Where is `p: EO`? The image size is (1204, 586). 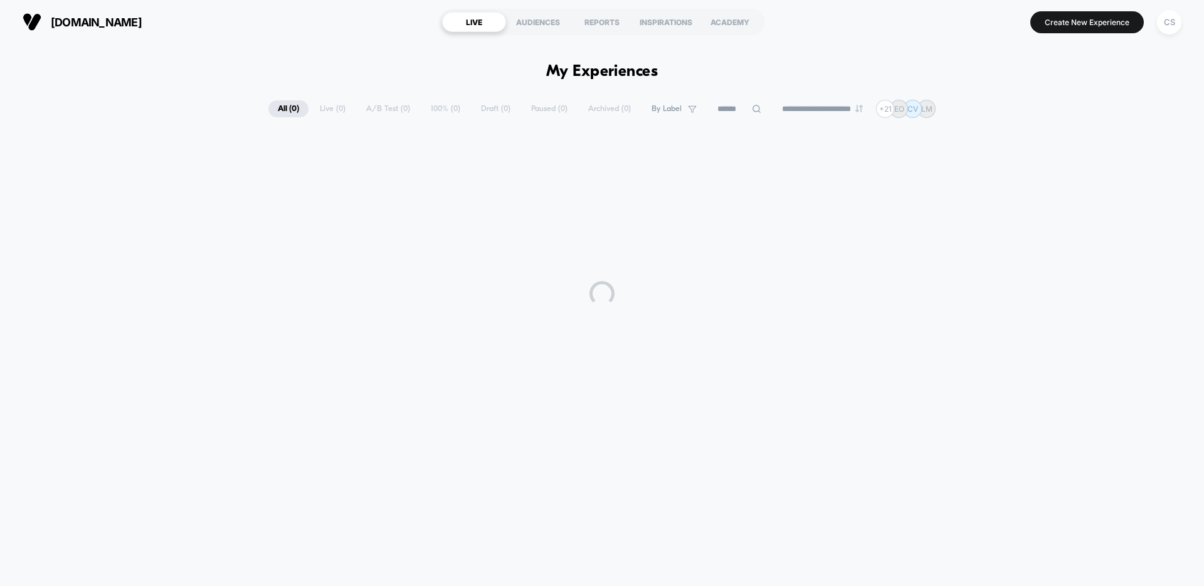
p: EO is located at coordinates (899, 109).